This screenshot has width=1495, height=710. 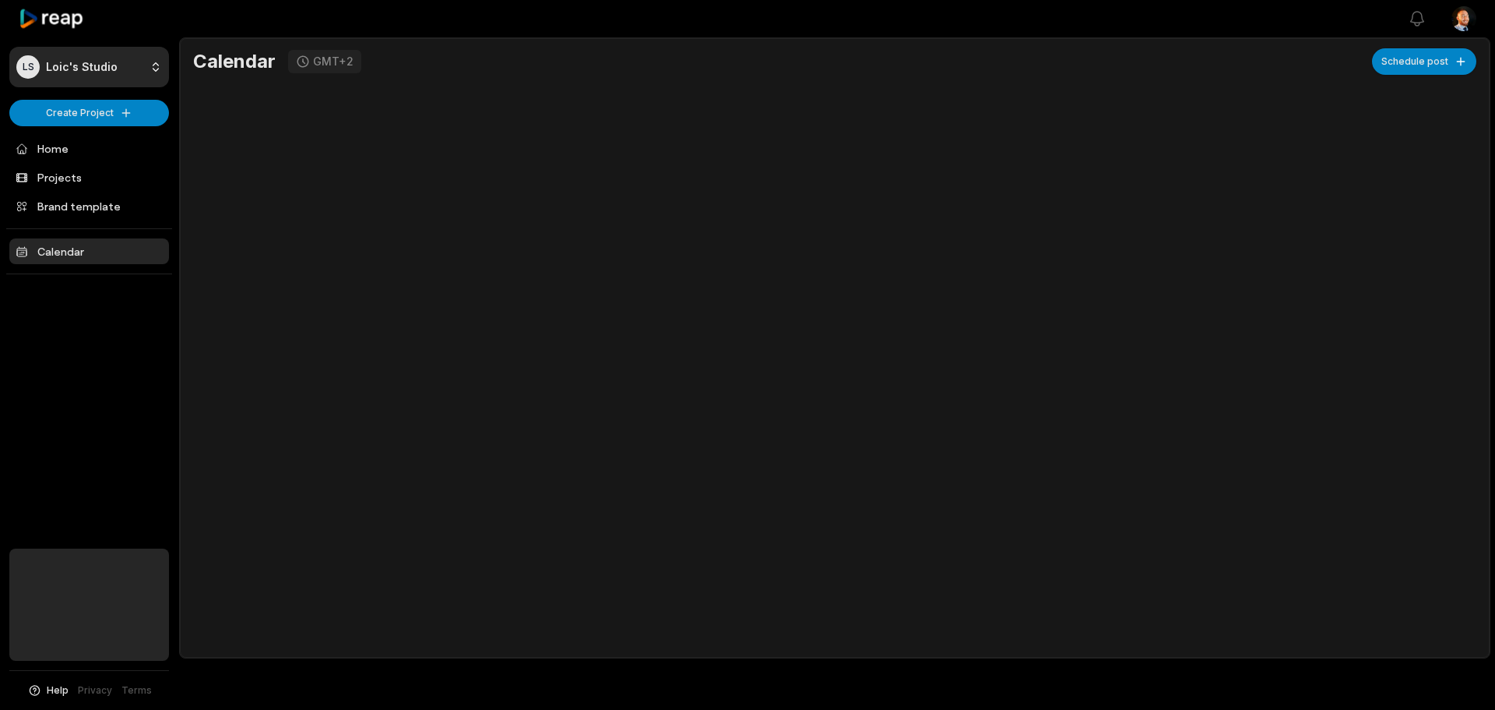 I want to click on a: Brand template, so click(x=89, y=206).